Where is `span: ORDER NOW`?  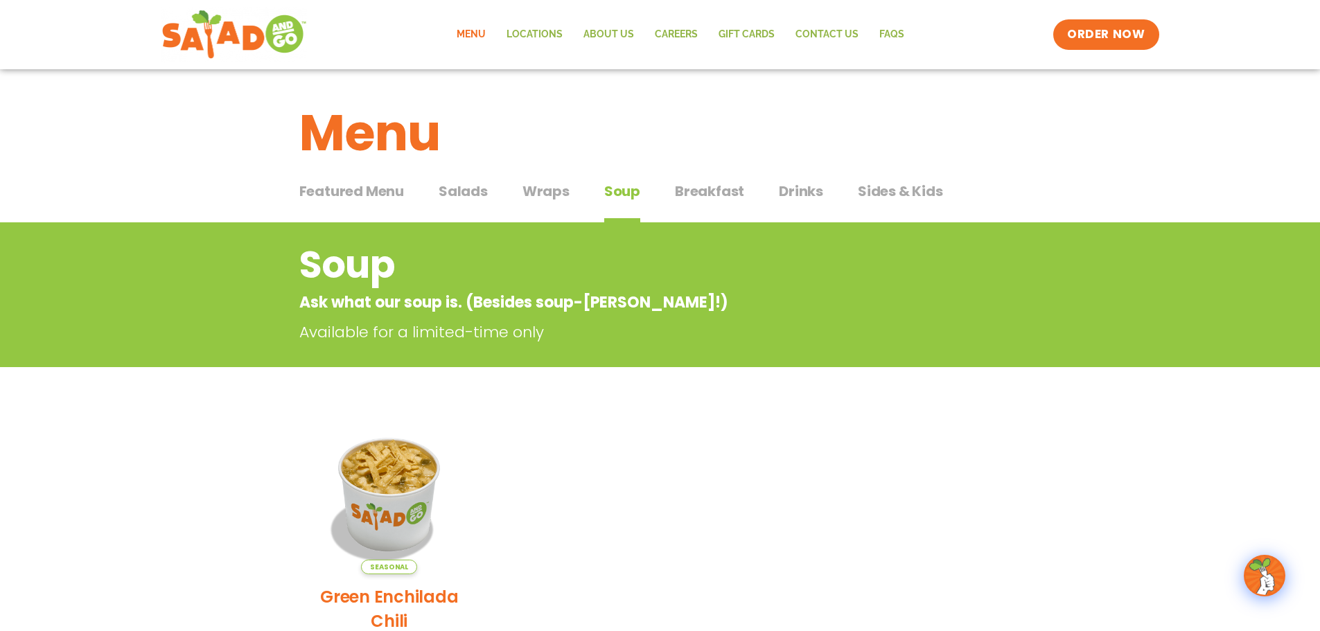 span: ORDER NOW is located at coordinates (1106, 35).